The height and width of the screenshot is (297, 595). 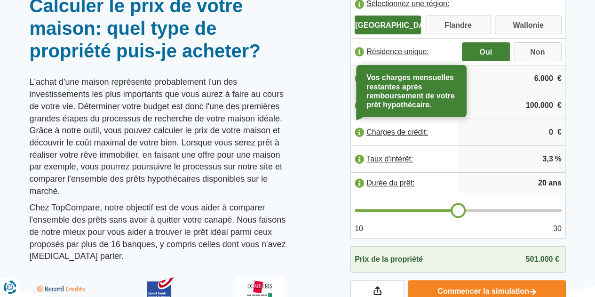 What do you see at coordinates (404, 105) in the screenshot?
I see `label: Apport personnel:` at bounding box center [404, 105].